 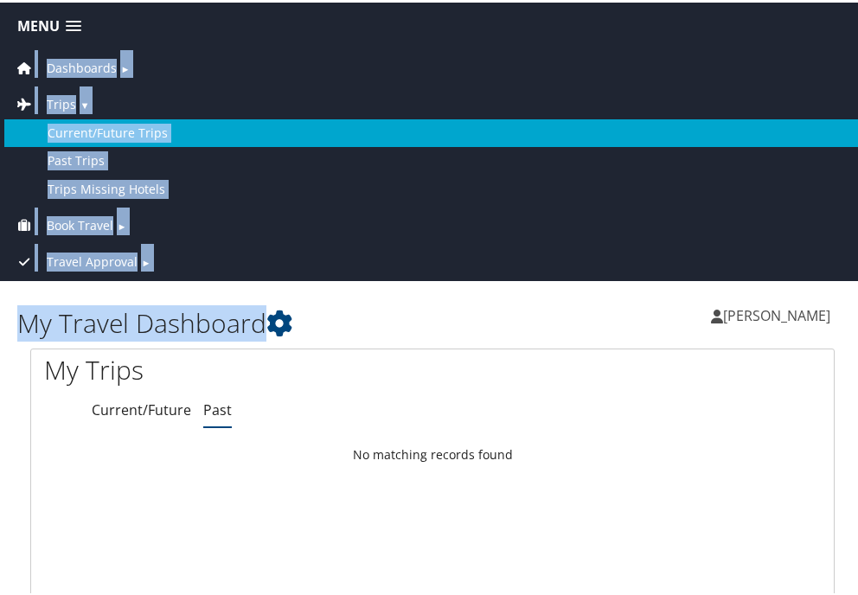 What do you see at coordinates (75, 259) in the screenshot?
I see `a: Travel Approval` at bounding box center [75, 259].